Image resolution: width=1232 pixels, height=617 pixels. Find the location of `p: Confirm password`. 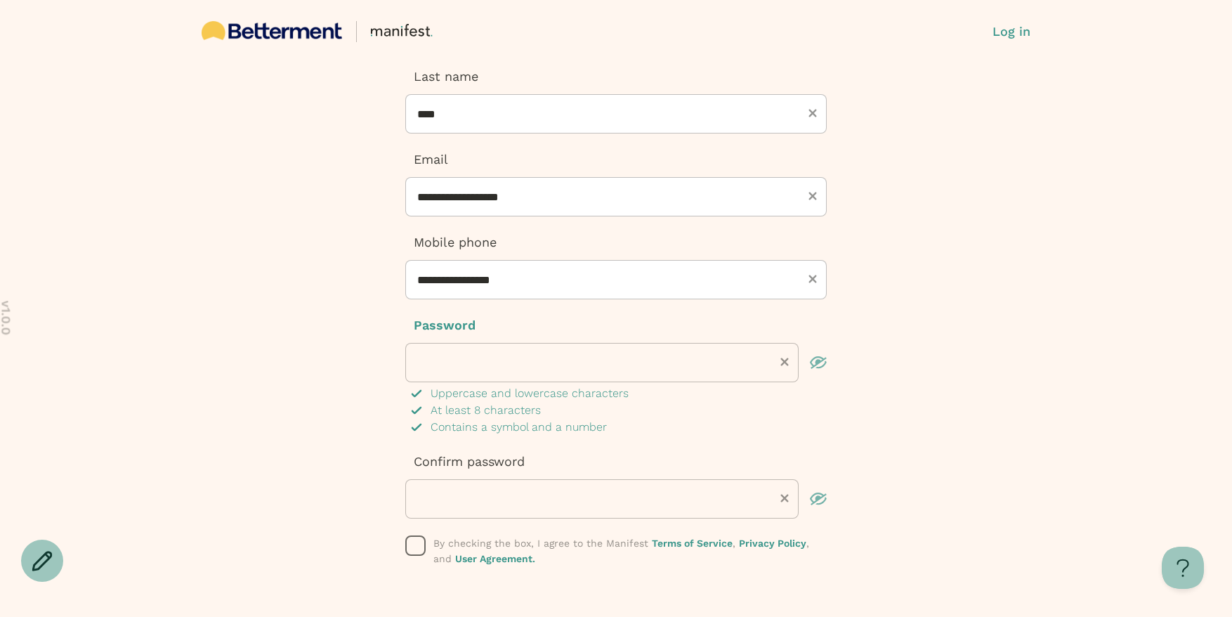

p: Confirm password is located at coordinates (616, 462).